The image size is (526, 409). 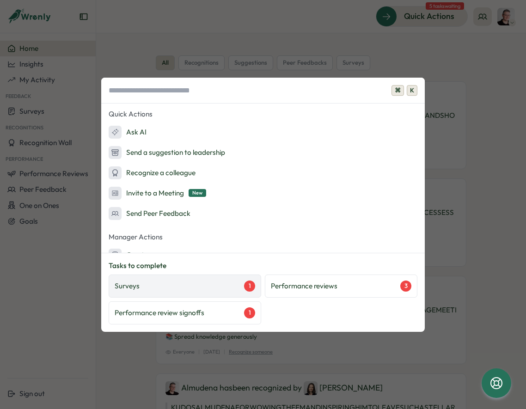 What do you see at coordinates (160, 313) in the screenshot?
I see `p: Performance review signoffs` at bounding box center [160, 313].